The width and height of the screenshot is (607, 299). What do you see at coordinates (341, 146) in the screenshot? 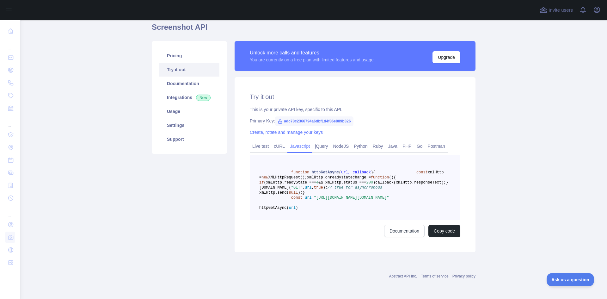
I see `a: NodeJS` at bounding box center [341, 146].